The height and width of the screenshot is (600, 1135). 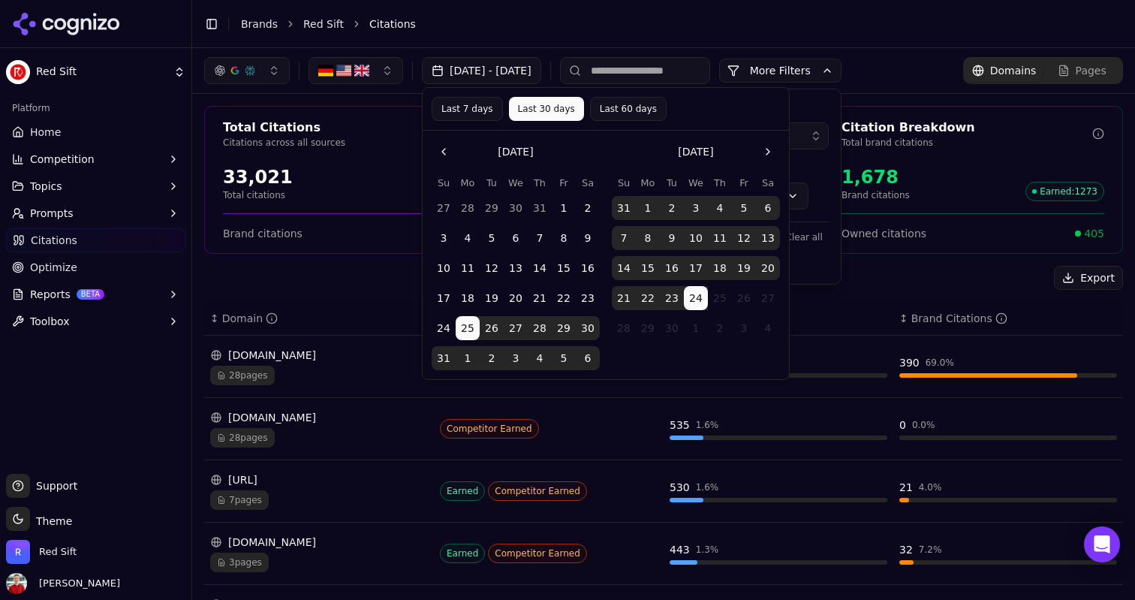 What do you see at coordinates (95, 132) in the screenshot?
I see `a: Home` at bounding box center [95, 132].